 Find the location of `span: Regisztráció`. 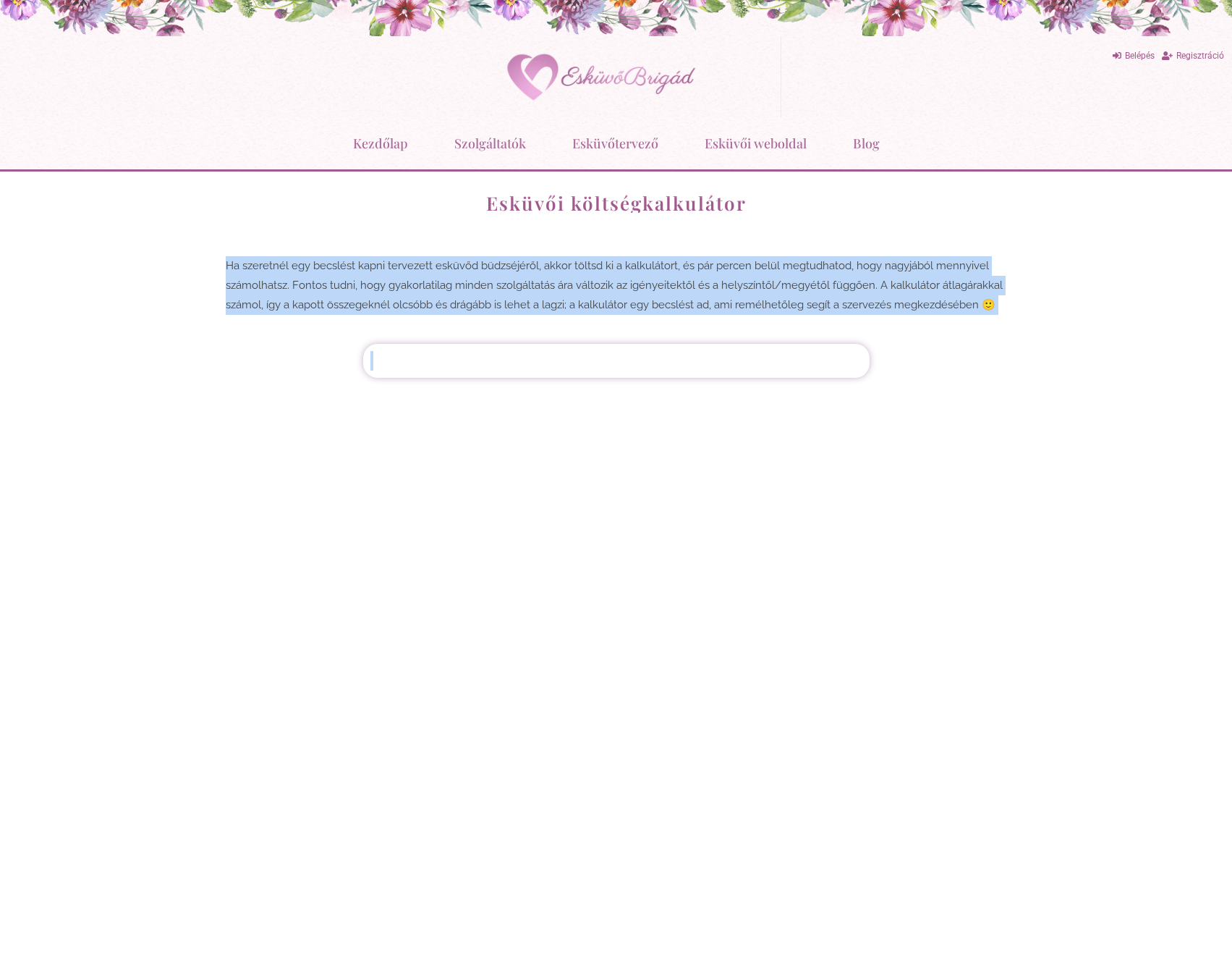

span: Regisztráció is located at coordinates (1201, 56).